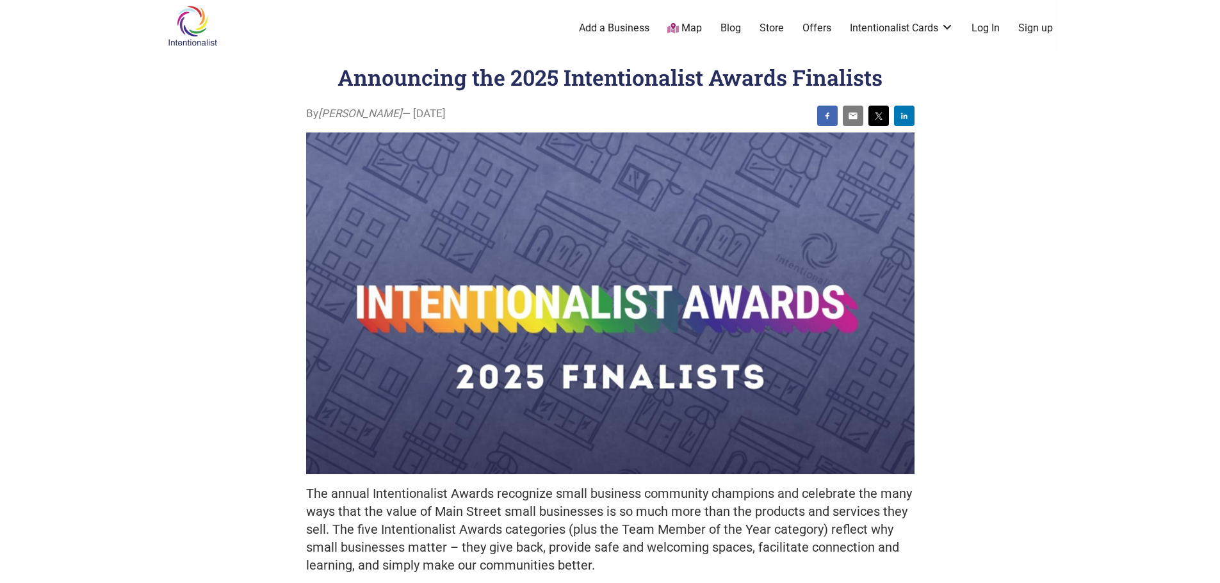 The image size is (1220, 583). Describe the element at coordinates (827, 116) in the screenshot. I see `img: facebook sharing button` at that location.